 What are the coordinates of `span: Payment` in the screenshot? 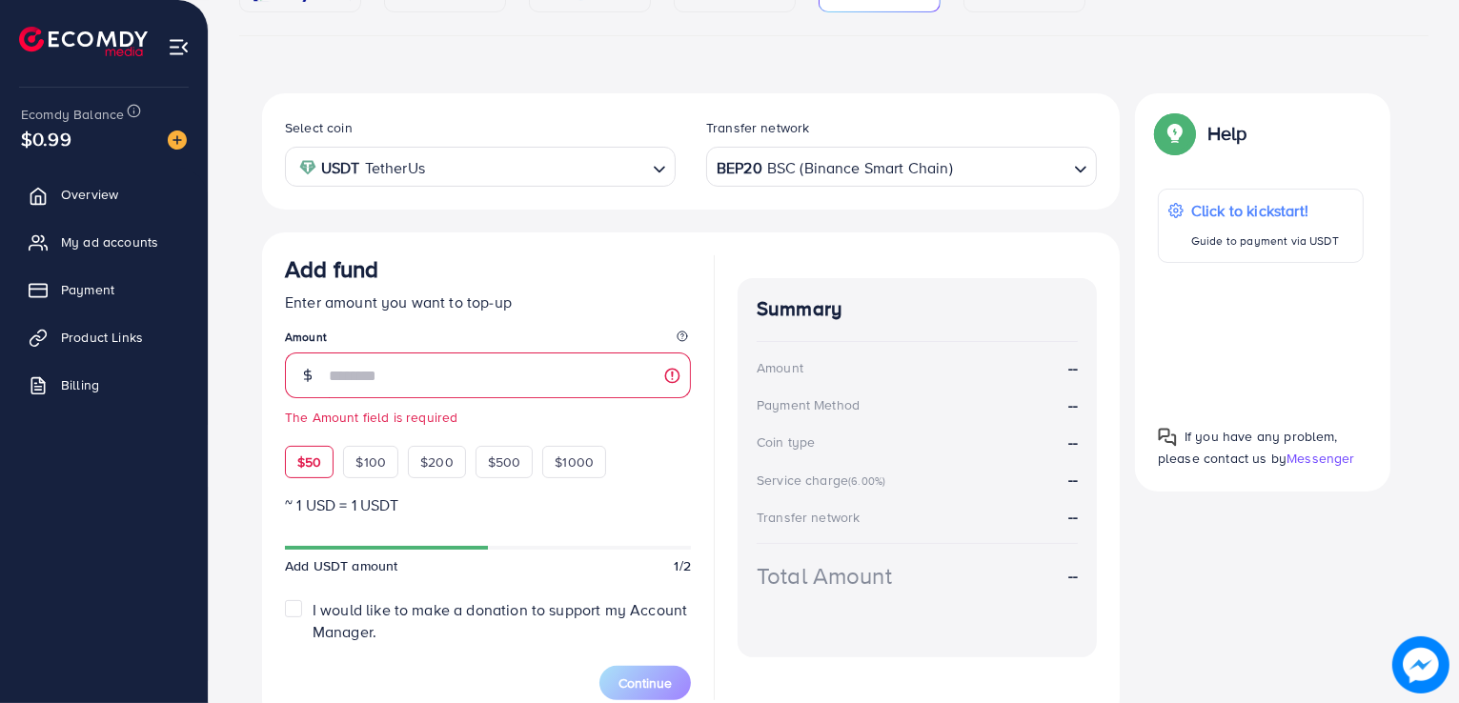 It's located at (88, 290).